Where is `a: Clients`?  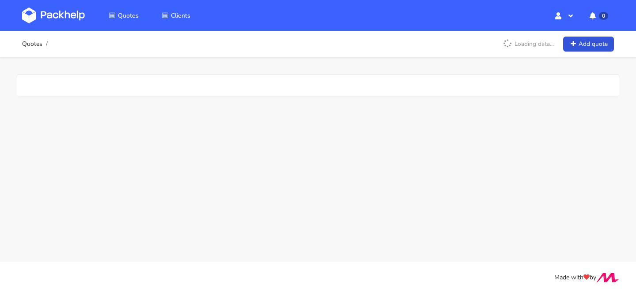 a: Clients is located at coordinates (176, 15).